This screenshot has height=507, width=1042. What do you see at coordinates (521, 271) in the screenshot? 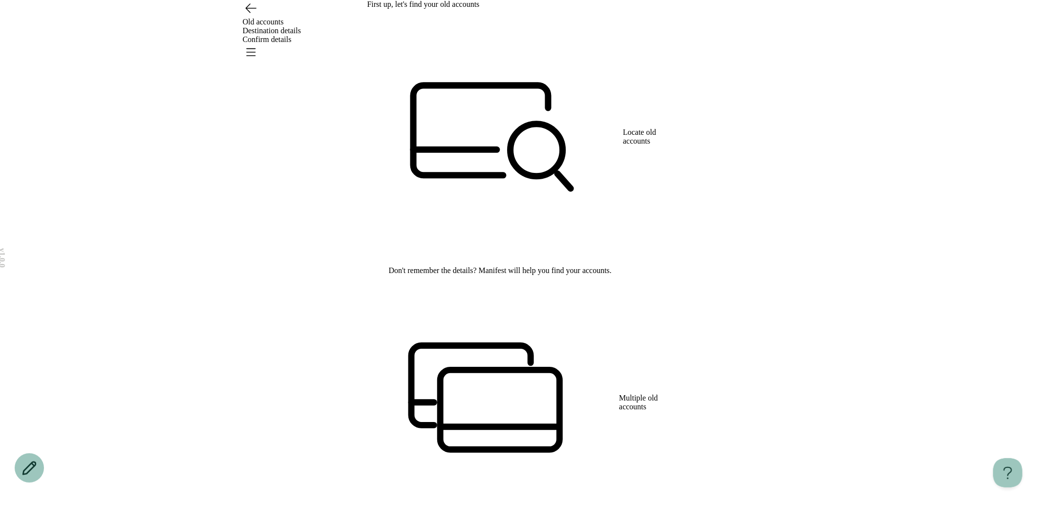
I see `p: Don't remember the details? Manifest will help you find your accounts.` at bounding box center [521, 271].